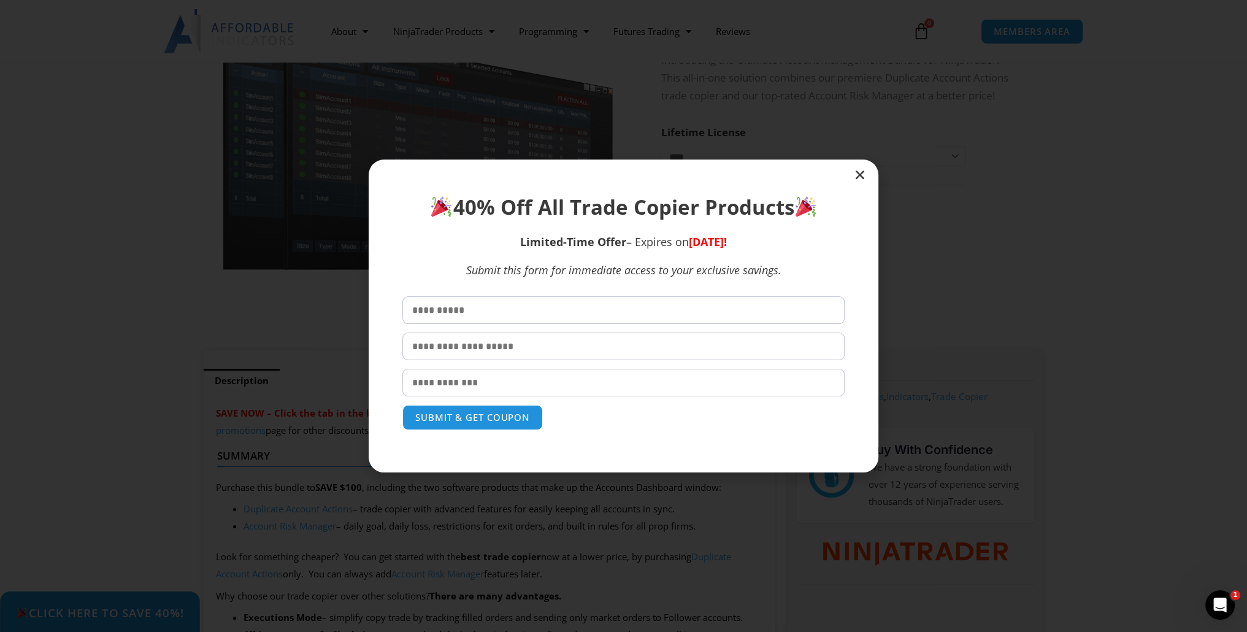 The image size is (1247, 632). Describe the element at coordinates (624, 270) in the screenshot. I see `em: Submit this form for immediate access to your exclusive savings.` at that location.